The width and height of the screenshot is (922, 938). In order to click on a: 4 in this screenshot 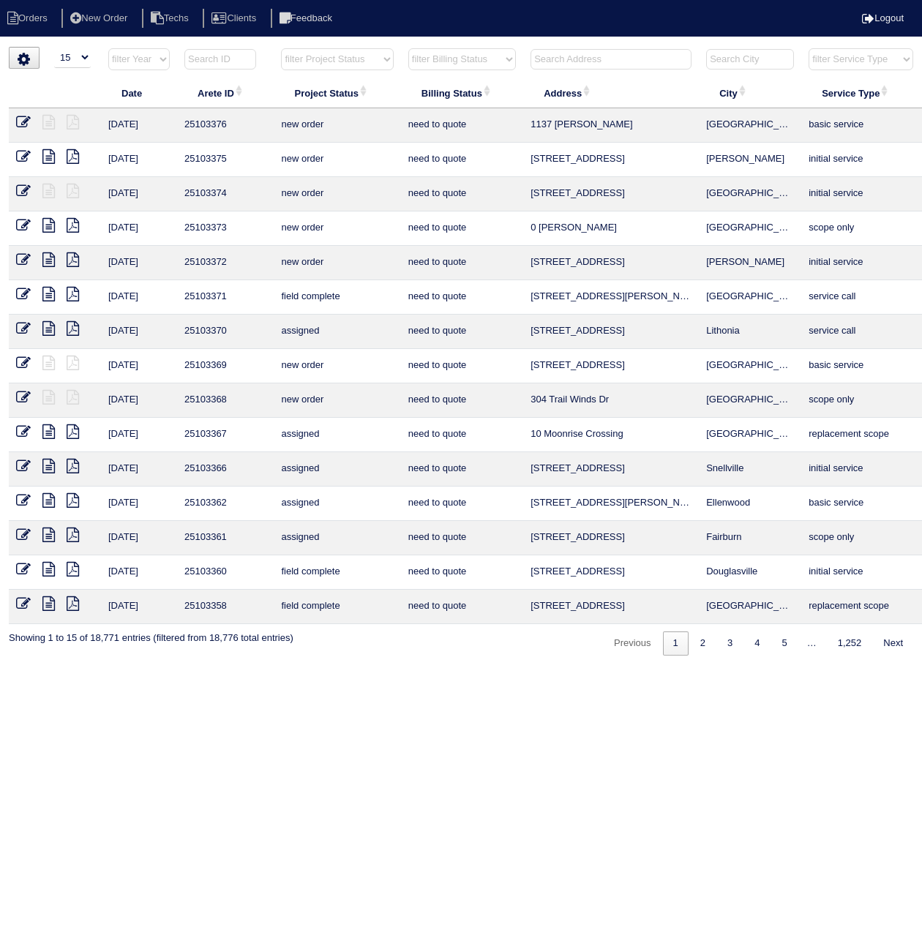, I will do `click(757, 643)`.